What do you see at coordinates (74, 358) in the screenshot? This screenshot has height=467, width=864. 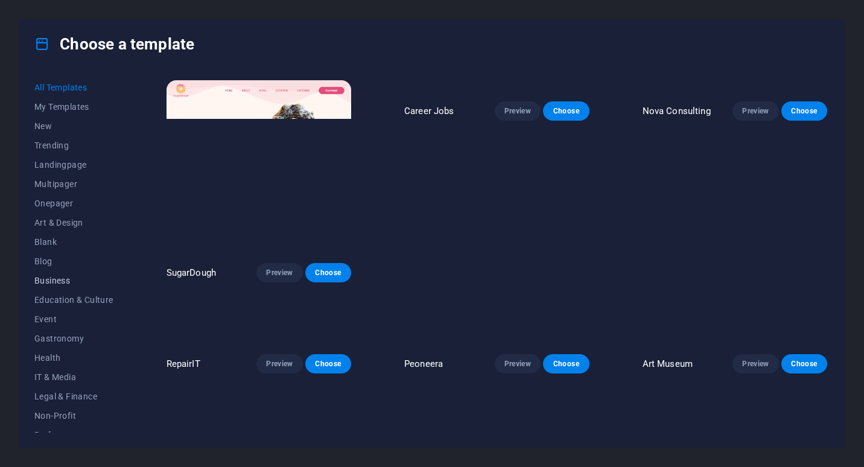 I see `button: Health` at bounding box center [74, 358].